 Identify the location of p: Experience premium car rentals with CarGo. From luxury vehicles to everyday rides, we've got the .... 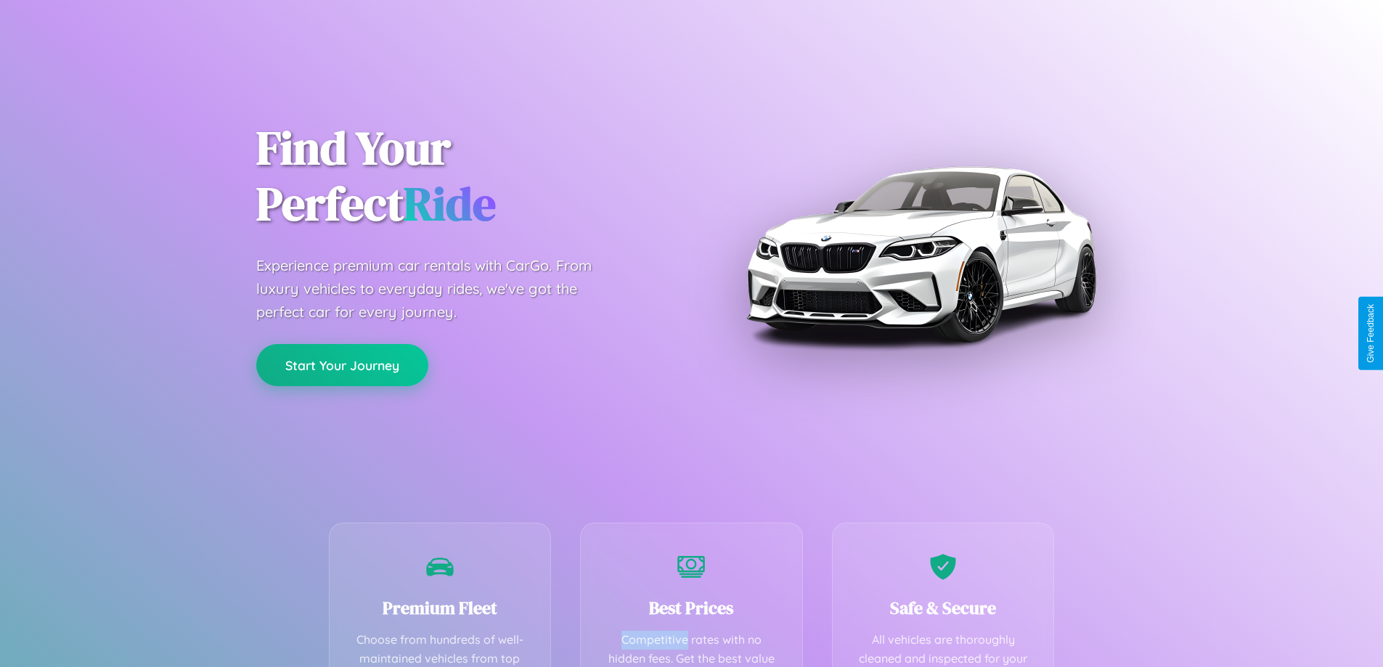
(438, 289).